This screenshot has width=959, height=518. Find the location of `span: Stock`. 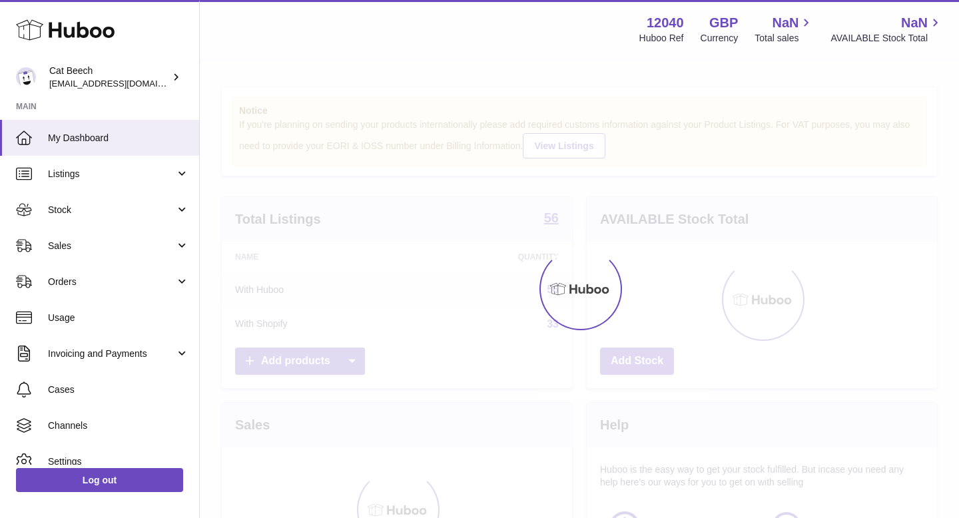

span: Stock is located at coordinates (111, 210).